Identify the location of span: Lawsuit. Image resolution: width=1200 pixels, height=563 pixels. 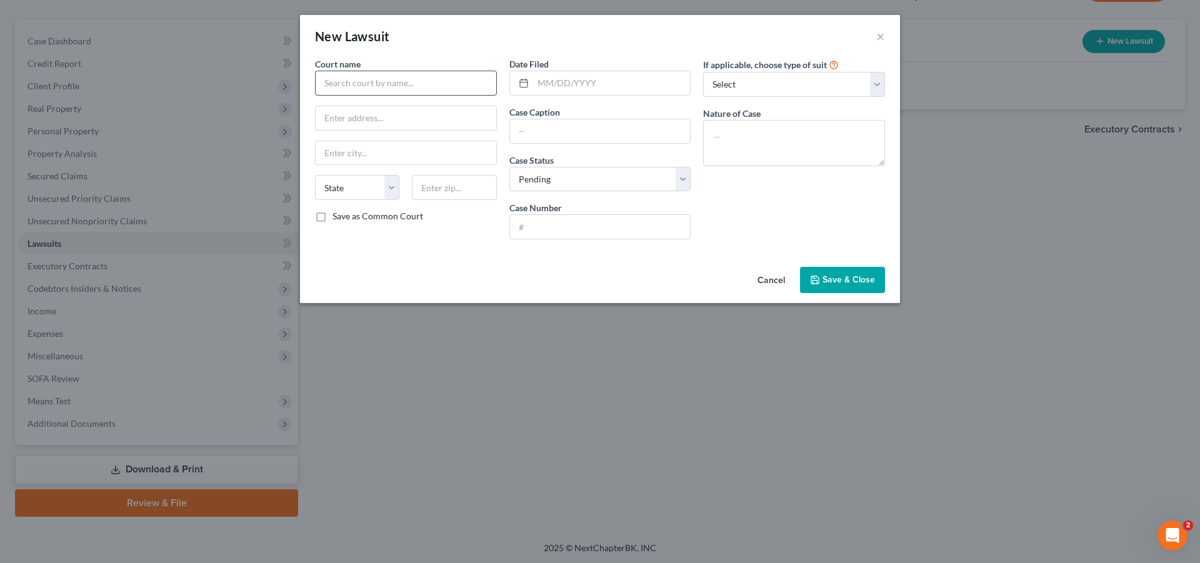
(367, 36).